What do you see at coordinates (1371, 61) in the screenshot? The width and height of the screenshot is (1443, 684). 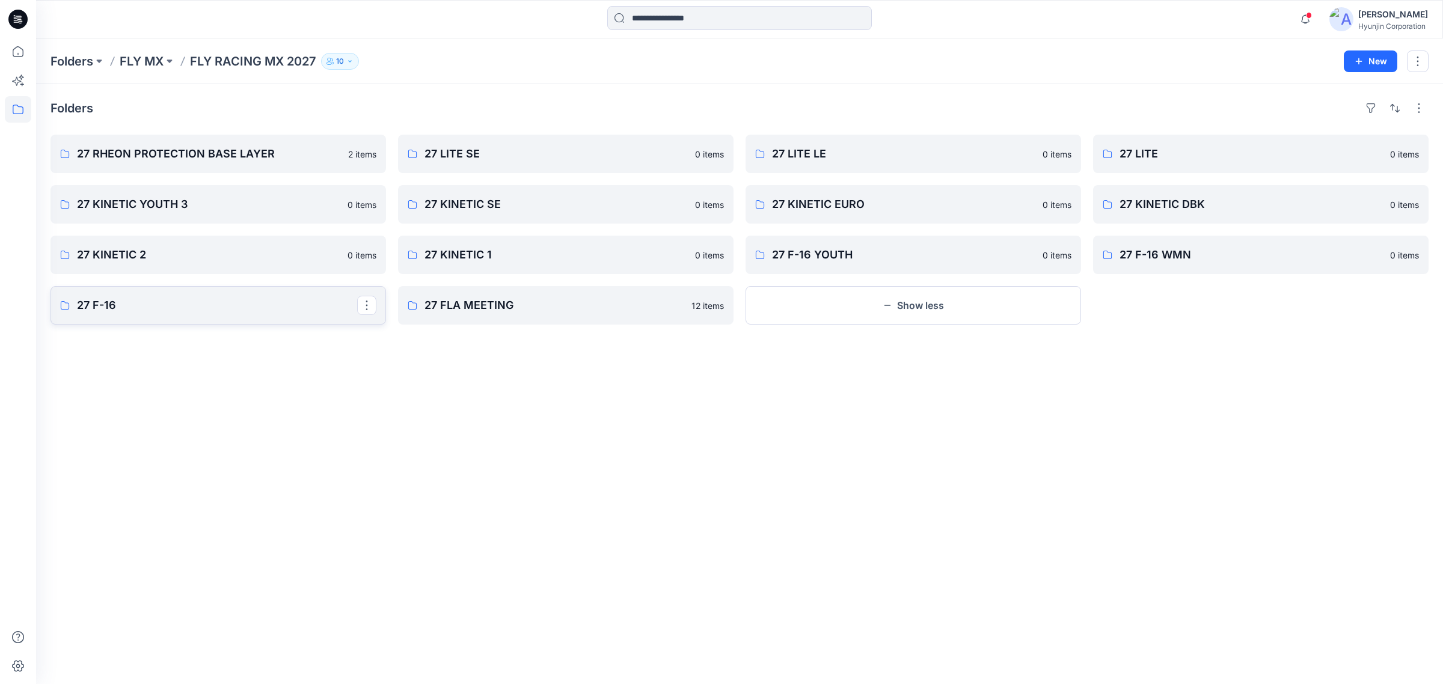 I see `button: New` at bounding box center [1371, 61].